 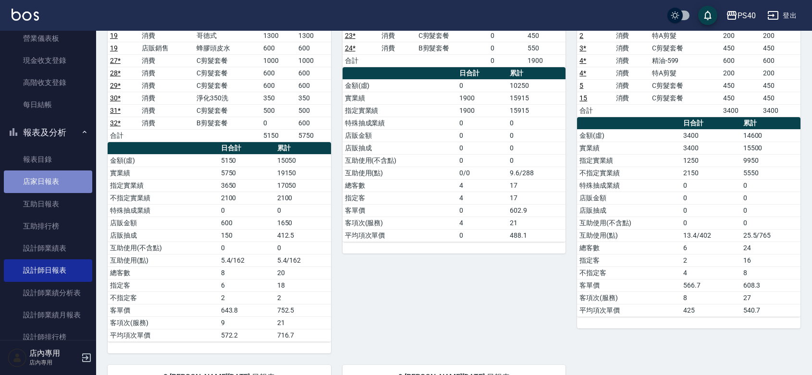 I want to click on td: 2, so click(x=711, y=260).